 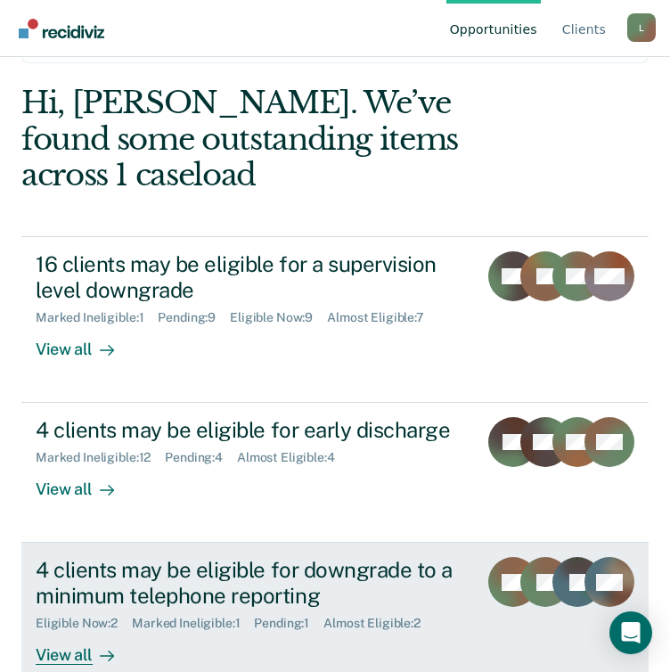 What do you see at coordinates (379, 623) in the screenshot?
I see `div: Almost Eligible : 2` at bounding box center [379, 623].